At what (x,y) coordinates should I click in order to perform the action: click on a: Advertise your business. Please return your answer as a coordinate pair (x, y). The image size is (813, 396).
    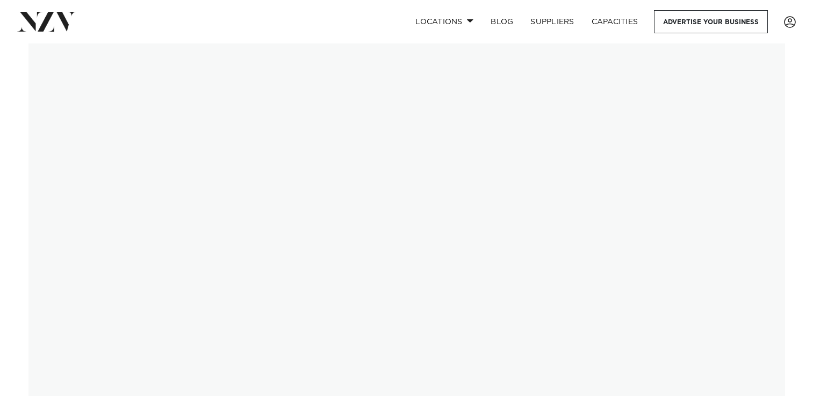
    Looking at the image, I should click on (711, 21).